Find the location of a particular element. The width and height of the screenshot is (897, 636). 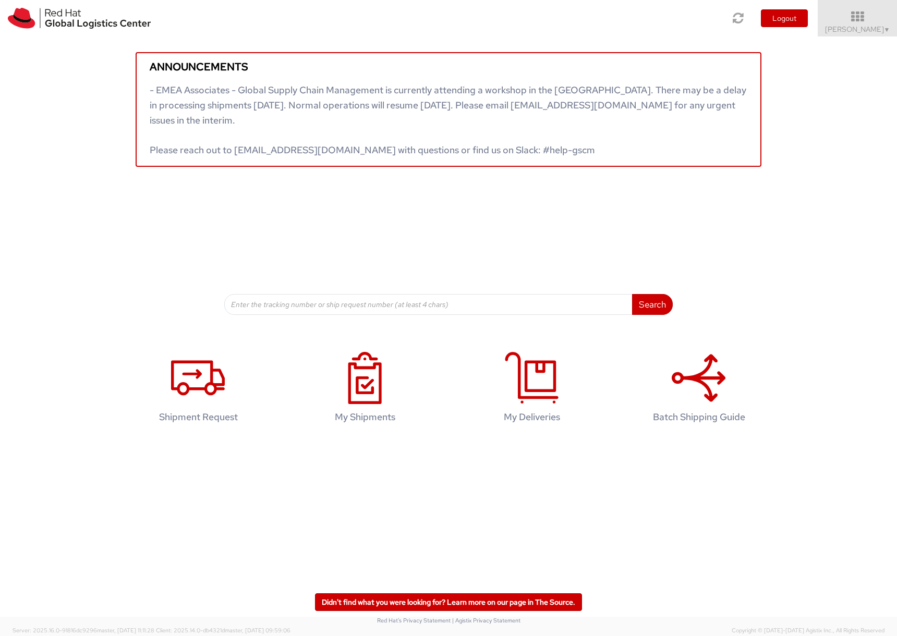

a: Batch Shipping Guide is located at coordinates (699, 390).